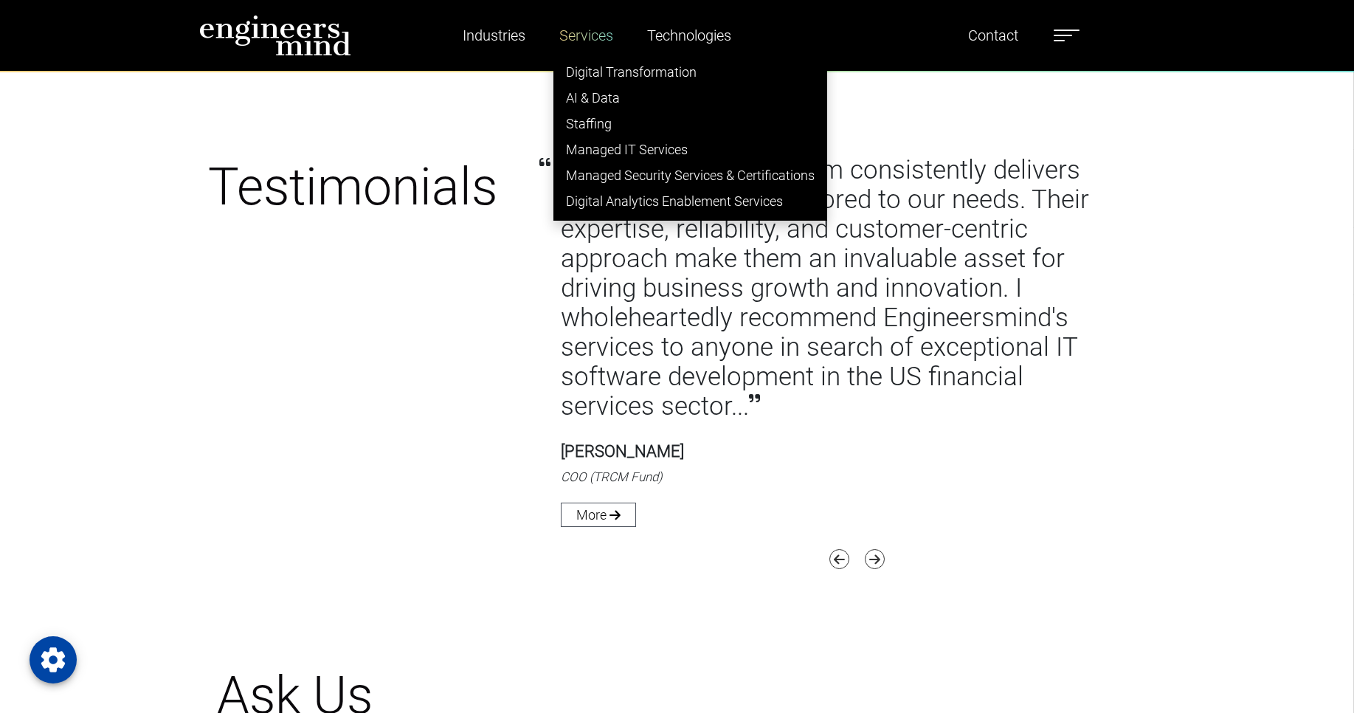 This screenshot has height=713, width=1354. What do you see at coordinates (690, 123) in the screenshot?
I see `a: Staffing` at bounding box center [690, 123].